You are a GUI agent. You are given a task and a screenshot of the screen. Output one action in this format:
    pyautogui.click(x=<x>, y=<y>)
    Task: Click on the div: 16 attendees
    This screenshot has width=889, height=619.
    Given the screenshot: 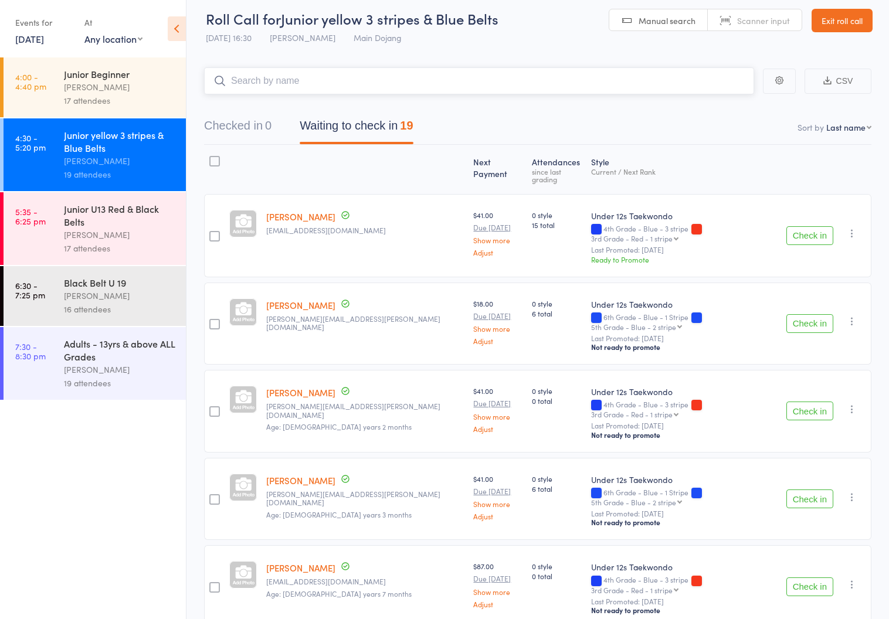 What is the action you would take?
    pyautogui.click(x=120, y=309)
    